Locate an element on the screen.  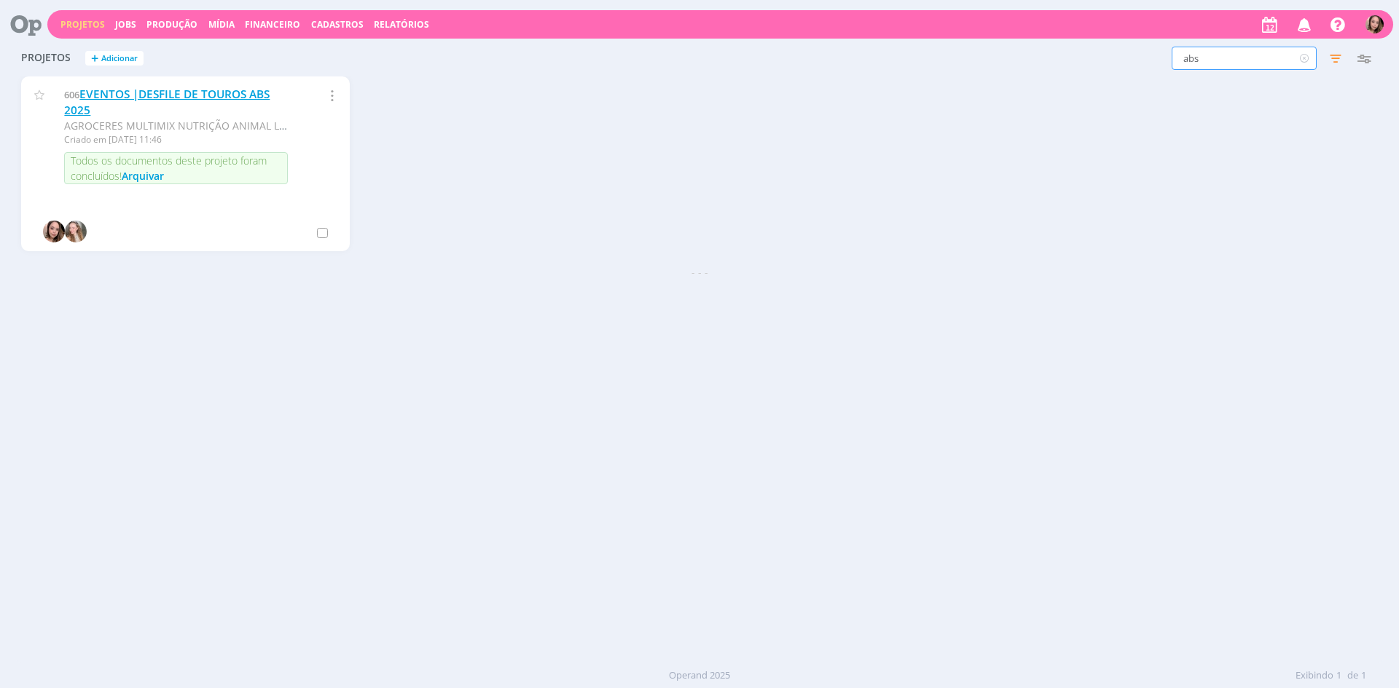
button: +Adicionar is located at coordinates (114, 58).